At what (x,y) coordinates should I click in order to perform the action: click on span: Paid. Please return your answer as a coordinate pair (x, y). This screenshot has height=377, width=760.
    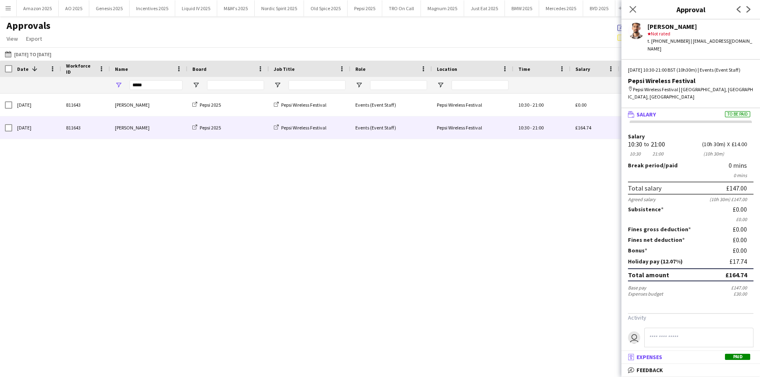
    Looking at the image, I should click on (737, 357).